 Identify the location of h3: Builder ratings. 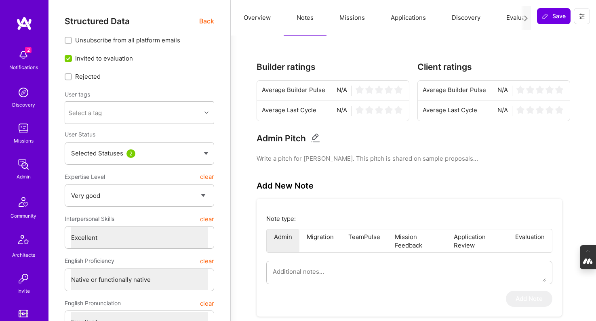
(333, 67).